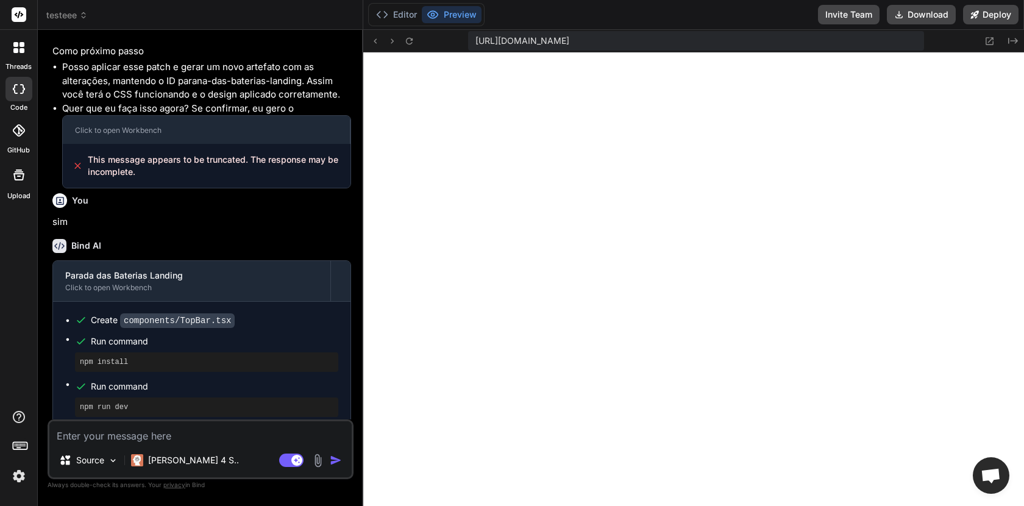 The width and height of the screenshot is (1024, 506). What do you see at coordinates (201, 485) in the screenshot?
I see `p: Always double-check its answers. Your in Bind` at bounding box center [201, 485].